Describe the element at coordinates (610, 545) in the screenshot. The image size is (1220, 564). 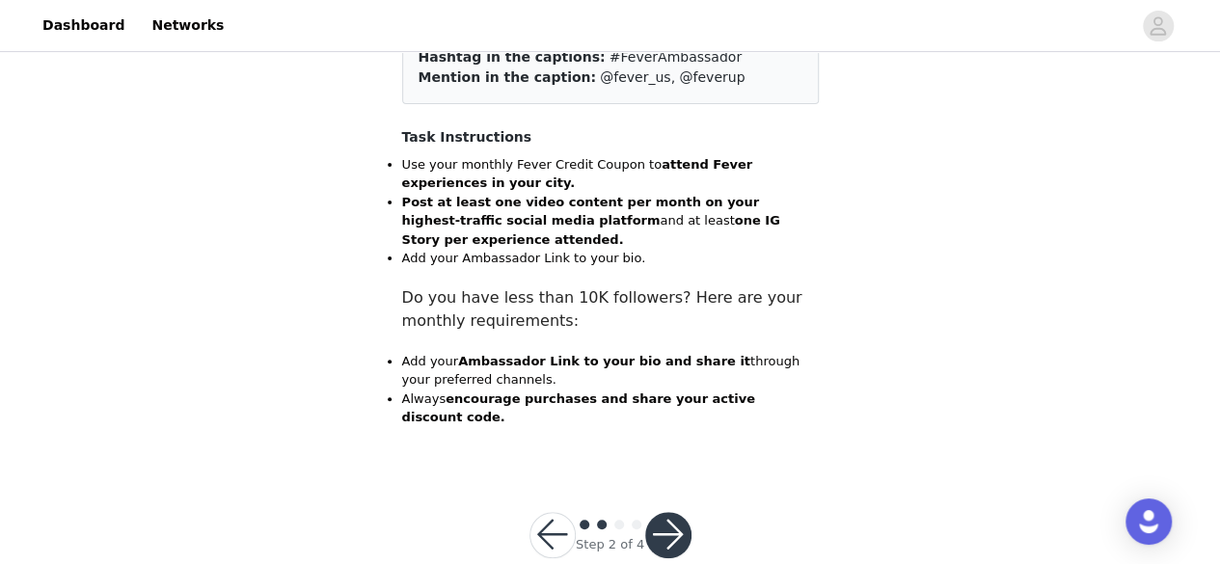
I see `div: Step 2 of 4` at that location.